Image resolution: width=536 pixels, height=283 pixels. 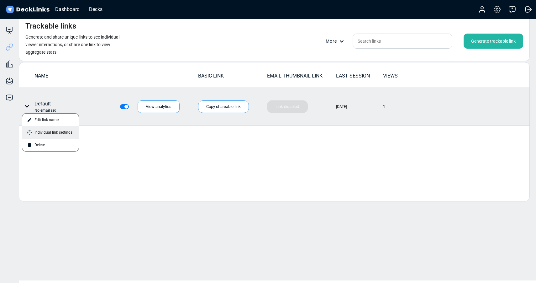 I want to click on div: Generate trackable link, so click(x=493, y=41).